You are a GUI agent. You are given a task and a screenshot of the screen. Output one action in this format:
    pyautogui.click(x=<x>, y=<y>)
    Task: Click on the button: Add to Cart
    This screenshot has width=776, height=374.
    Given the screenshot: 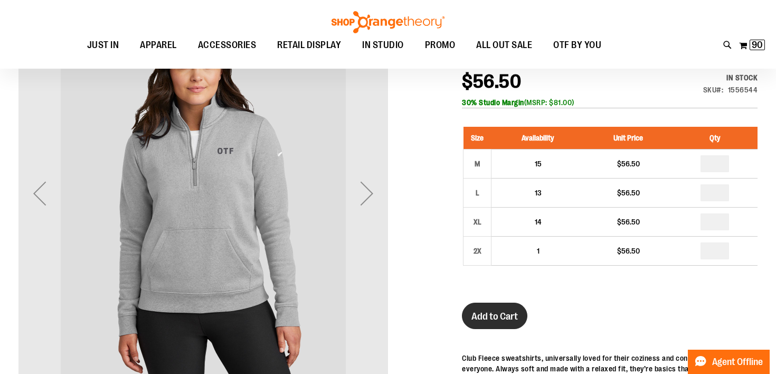 What is the action you would take?
    pyautogui.click(x=494, y=315)
    